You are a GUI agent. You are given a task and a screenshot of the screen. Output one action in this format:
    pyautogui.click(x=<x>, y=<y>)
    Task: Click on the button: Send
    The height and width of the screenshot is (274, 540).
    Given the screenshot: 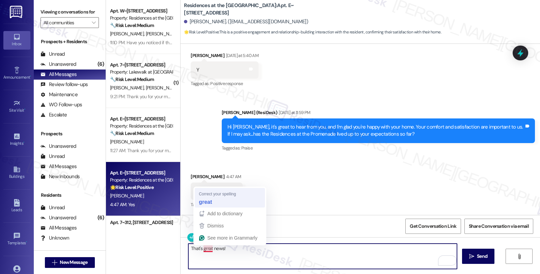 What is the action you would take?
    pyautogui.click(x=478, y=256)
    